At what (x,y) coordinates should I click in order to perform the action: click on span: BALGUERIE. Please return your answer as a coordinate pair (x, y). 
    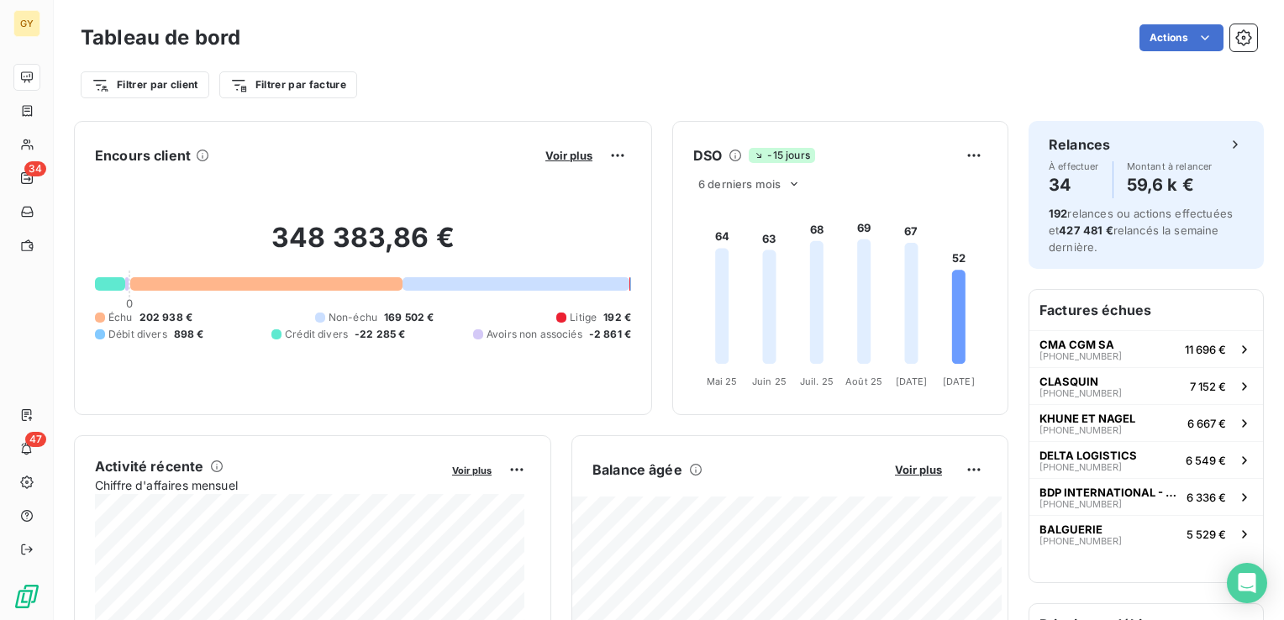
    Looking at the image, I should click on (1070, 529).